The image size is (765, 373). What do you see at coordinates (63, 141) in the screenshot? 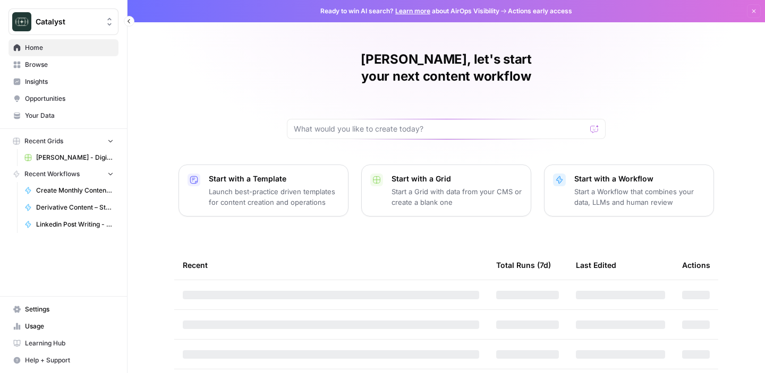
I see `button: Recent Grids` at bounding box center [63, 141].